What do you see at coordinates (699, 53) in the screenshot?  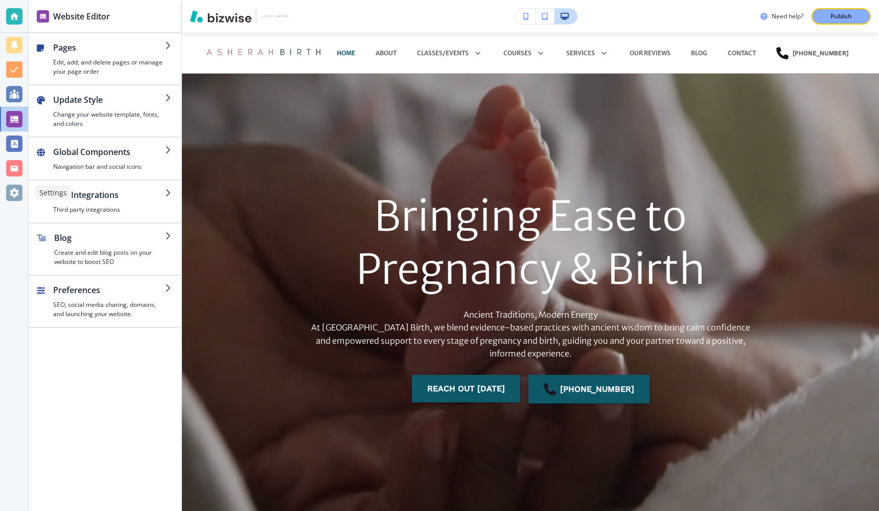 I see `p: BLOG` at bounding box center [699, 53].